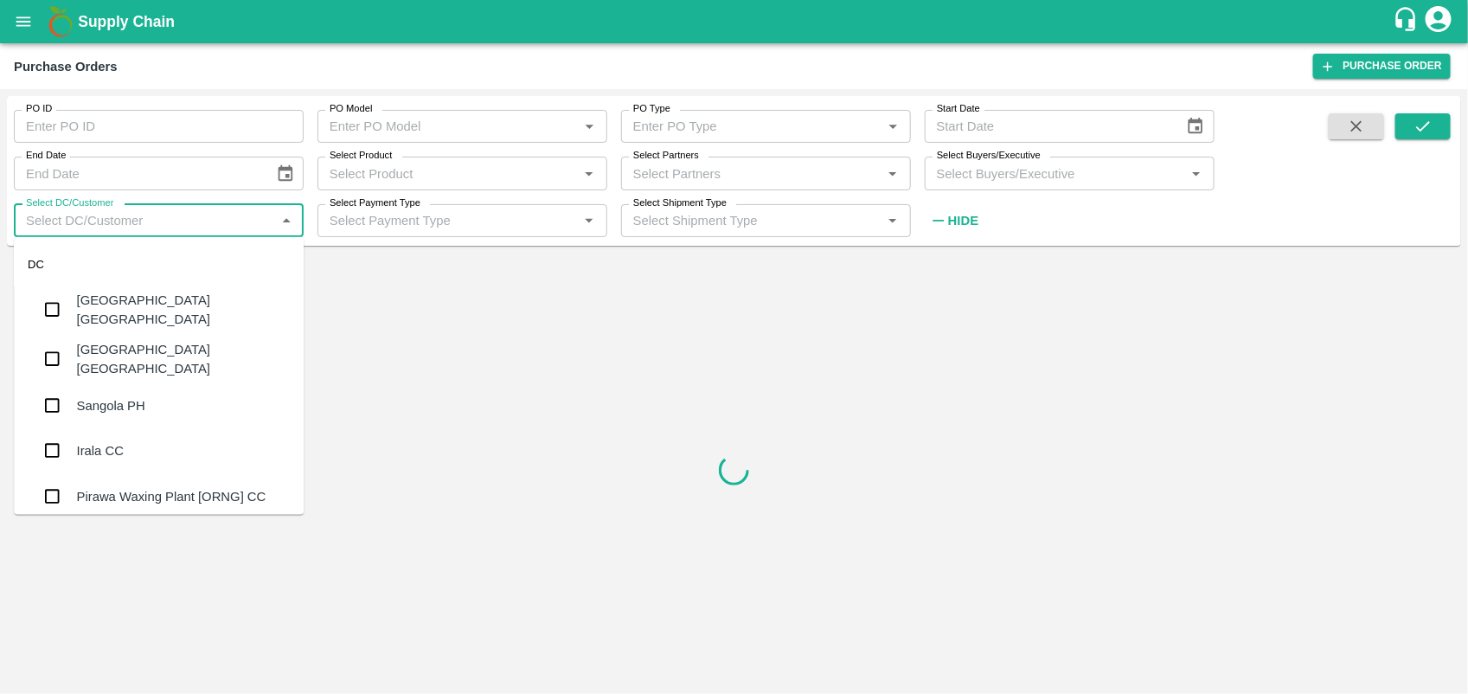 The height and width of the screenshot is (694, 1468). I want to click on div: Sangola PH, so click(111, 406).